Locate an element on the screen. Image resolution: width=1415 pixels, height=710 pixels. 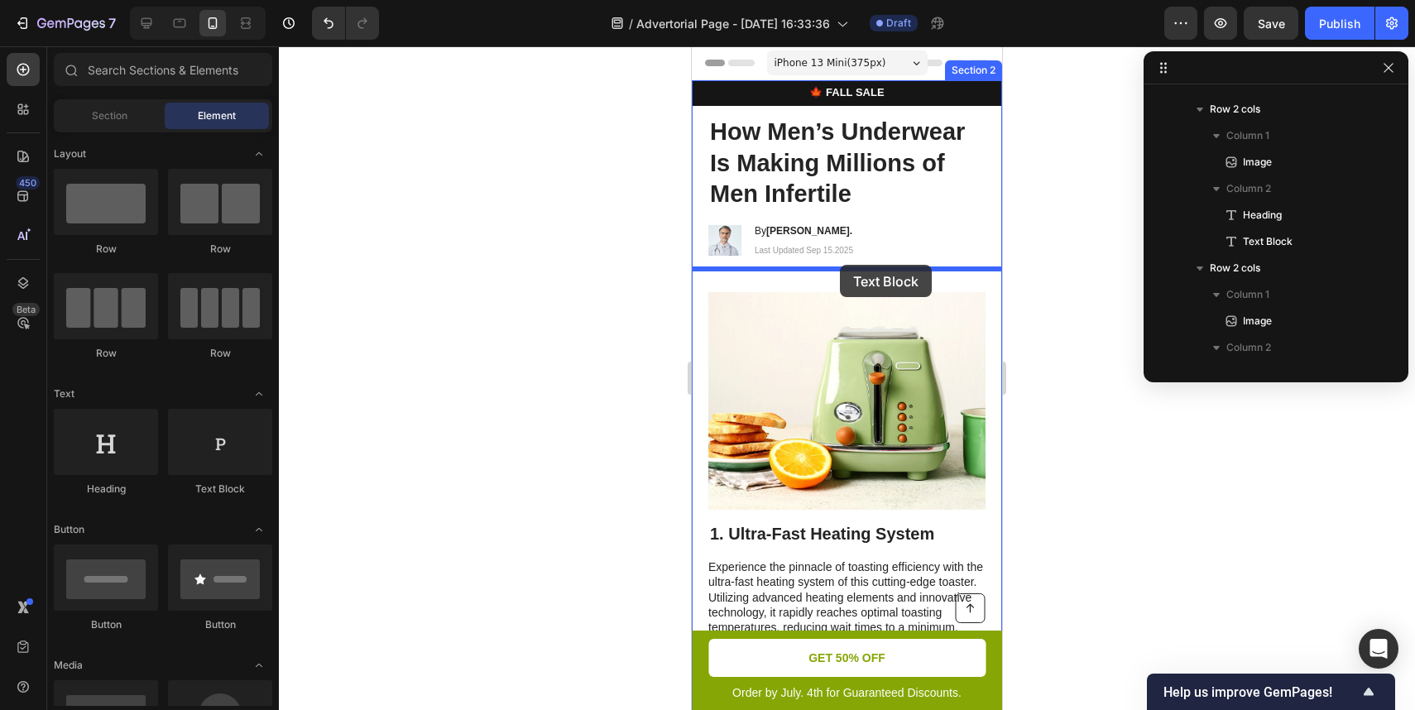
button: Publish is located at coordinates (1340, 23).